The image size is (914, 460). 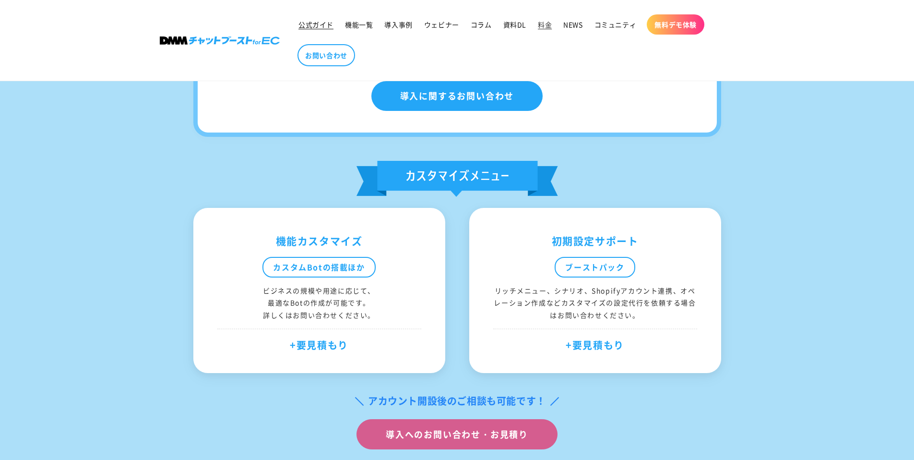 I want to click on img: カスタマイズメニュー, so click(x=457, y=179).